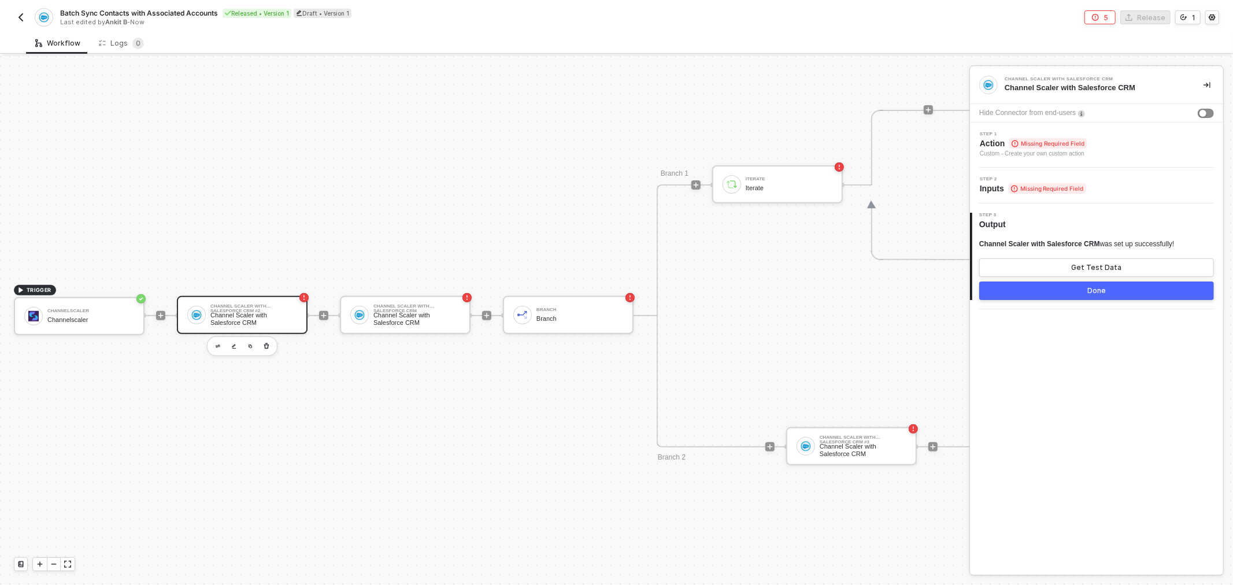  Describe the element at coordinates (141, 299) in the screenshot. I see `span: icon-success-page` at that location.